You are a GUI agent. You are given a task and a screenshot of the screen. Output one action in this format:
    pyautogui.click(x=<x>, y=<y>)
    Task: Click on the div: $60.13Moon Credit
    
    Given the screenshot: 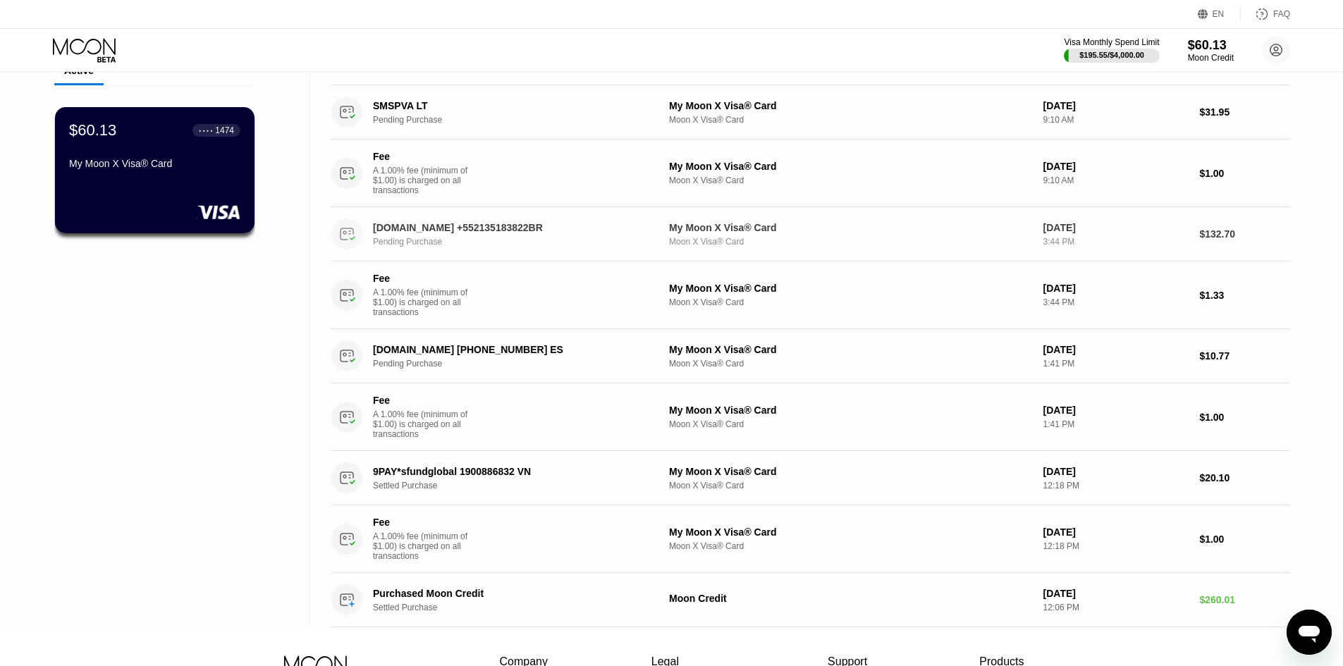 What is the action you would take?
    pyautogui.click(x=1211, y=50)
    